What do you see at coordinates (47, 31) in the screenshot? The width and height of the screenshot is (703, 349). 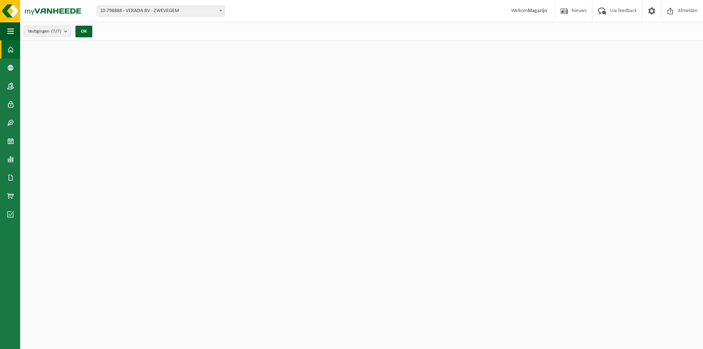 I see `button: Vestigingen(7/7)` at bounding box center [47, 31].